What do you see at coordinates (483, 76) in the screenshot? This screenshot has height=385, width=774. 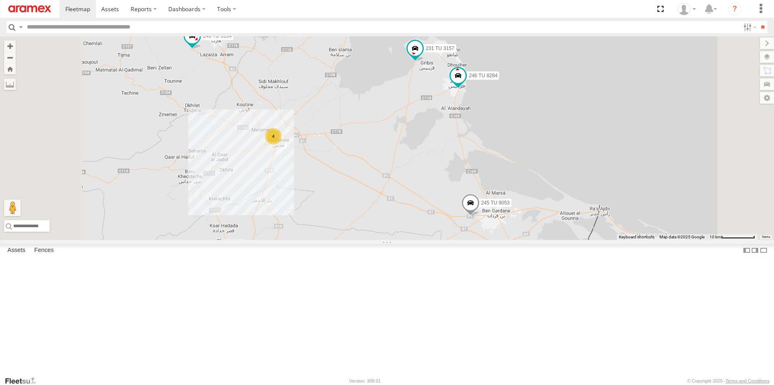 I see `span: 246 TU 8284` at bounding box center [483, 76].